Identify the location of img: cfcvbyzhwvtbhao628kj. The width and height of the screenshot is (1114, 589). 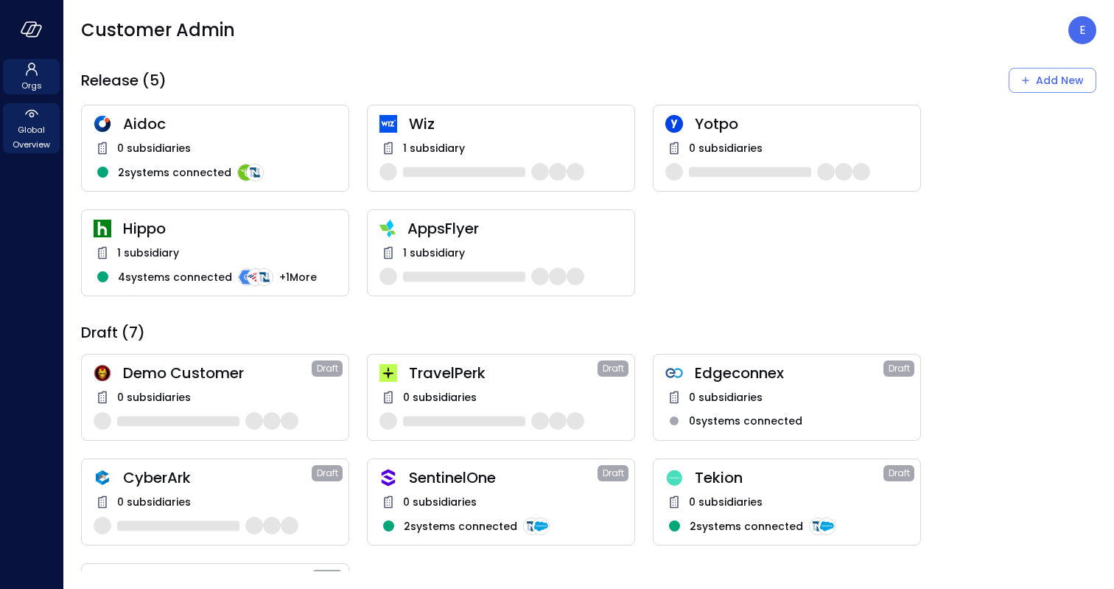
(388, 124).